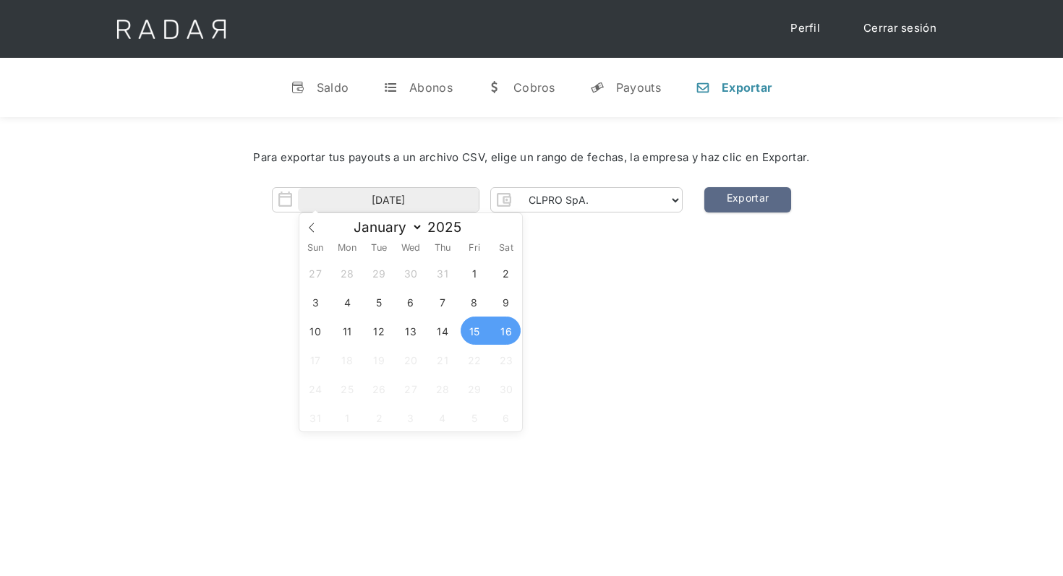  I want to click on span: July 28, 2025, so click(347, 273).